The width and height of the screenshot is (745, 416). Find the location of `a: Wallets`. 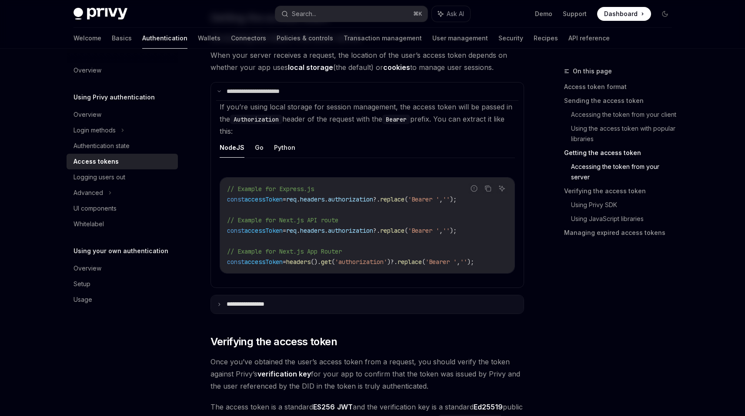

a: Wallets is located at coordinates (209, 38).